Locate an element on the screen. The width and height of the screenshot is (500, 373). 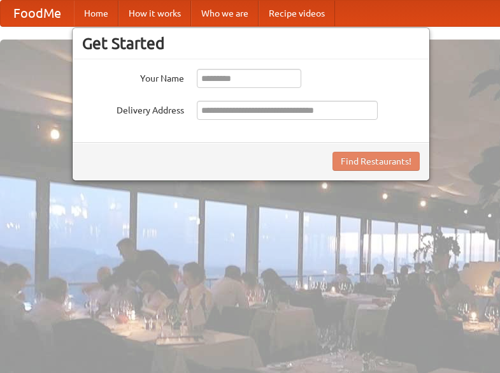
a: Recipe videos is located at coordinates (297, 13).